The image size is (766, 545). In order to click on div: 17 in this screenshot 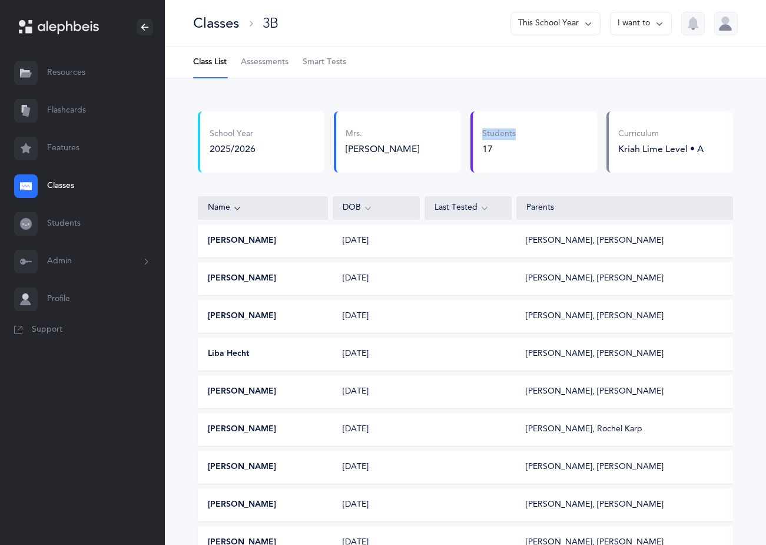, I will do `click(499, 149)`.